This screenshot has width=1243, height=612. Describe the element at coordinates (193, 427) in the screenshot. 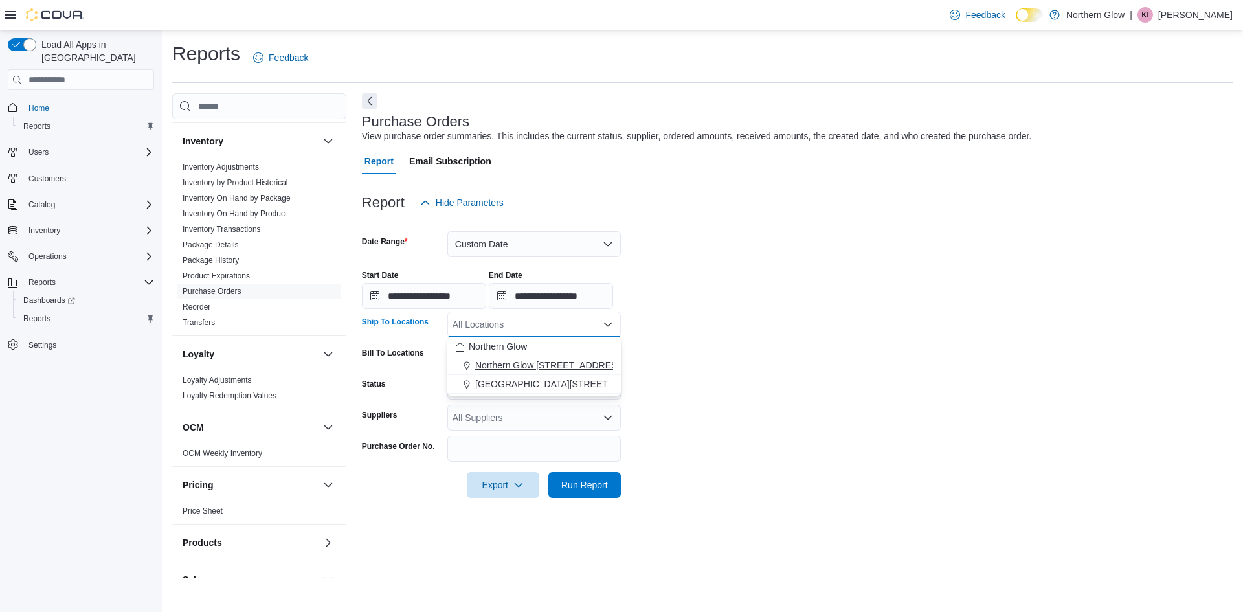

I see `h3: OCM` at that location.